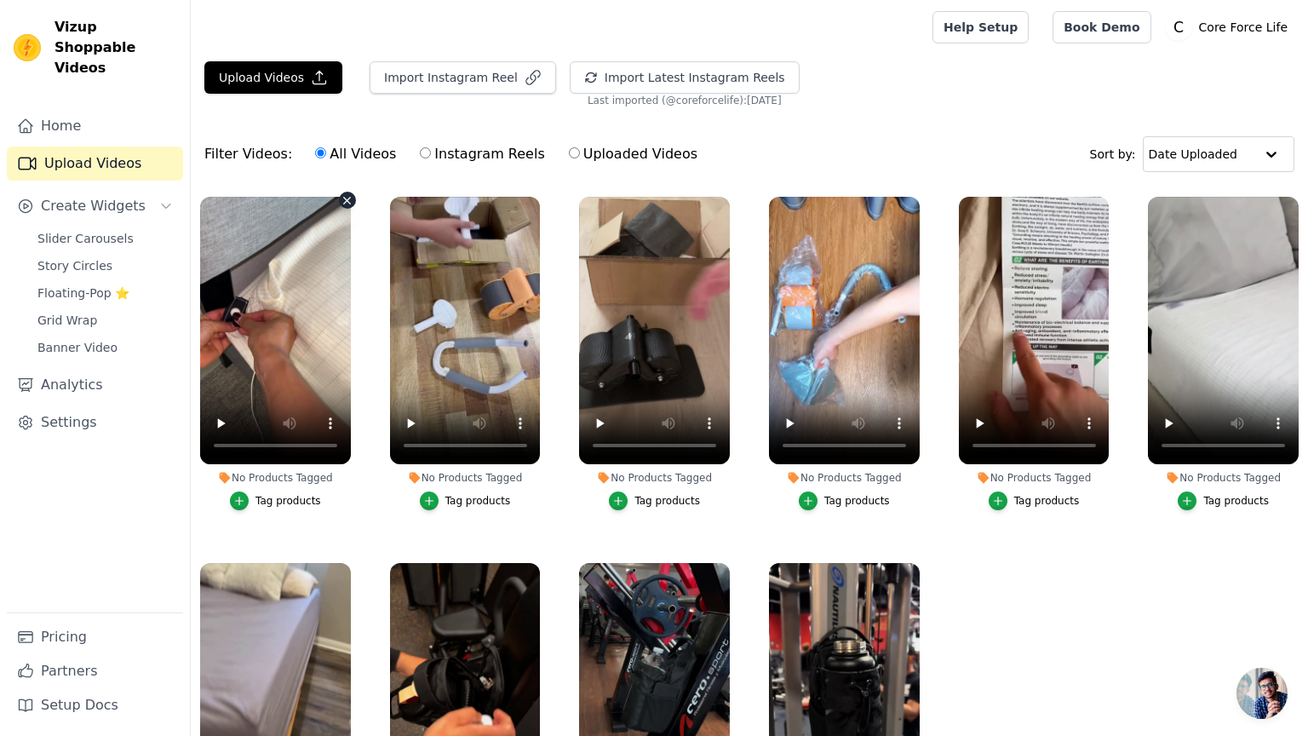 This screenshot has width=1308, height=736. Describe the element at coordinates (95, 385) in the screenshot. I see `a: Analytics` at that location.